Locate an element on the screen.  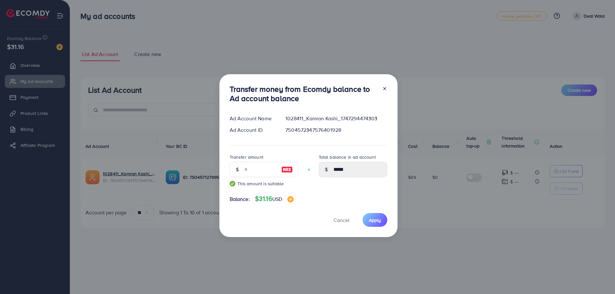
small: This amount is suitable is located at coordinates (264, 184).